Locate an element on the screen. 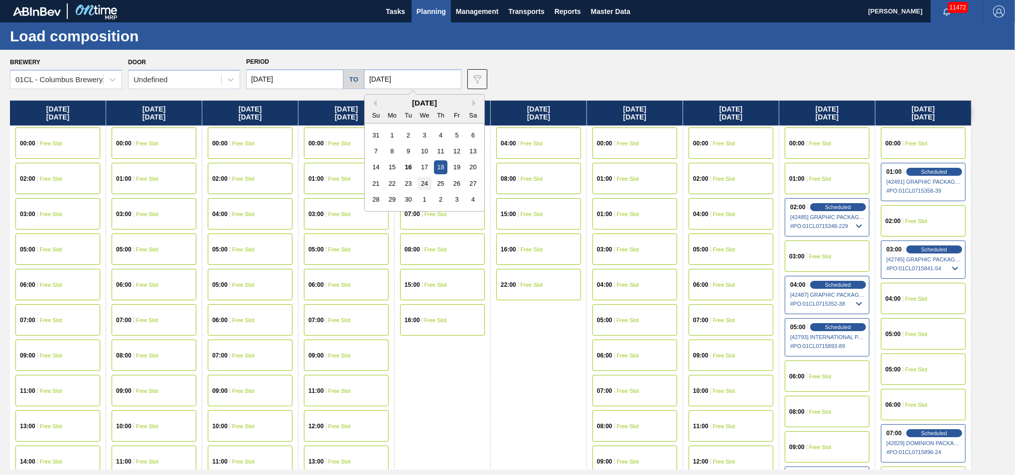 The height and width of the screenshot is (475, 1015). div: Choose Saturday, September 13th, 2025 is located at coordinates (473, 151).